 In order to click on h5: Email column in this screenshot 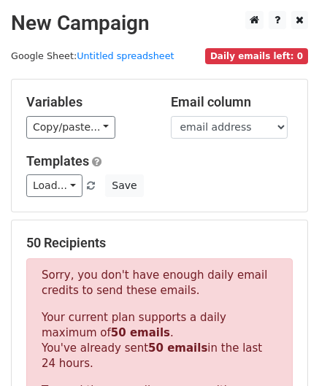, I will do `click(232, 102)`.